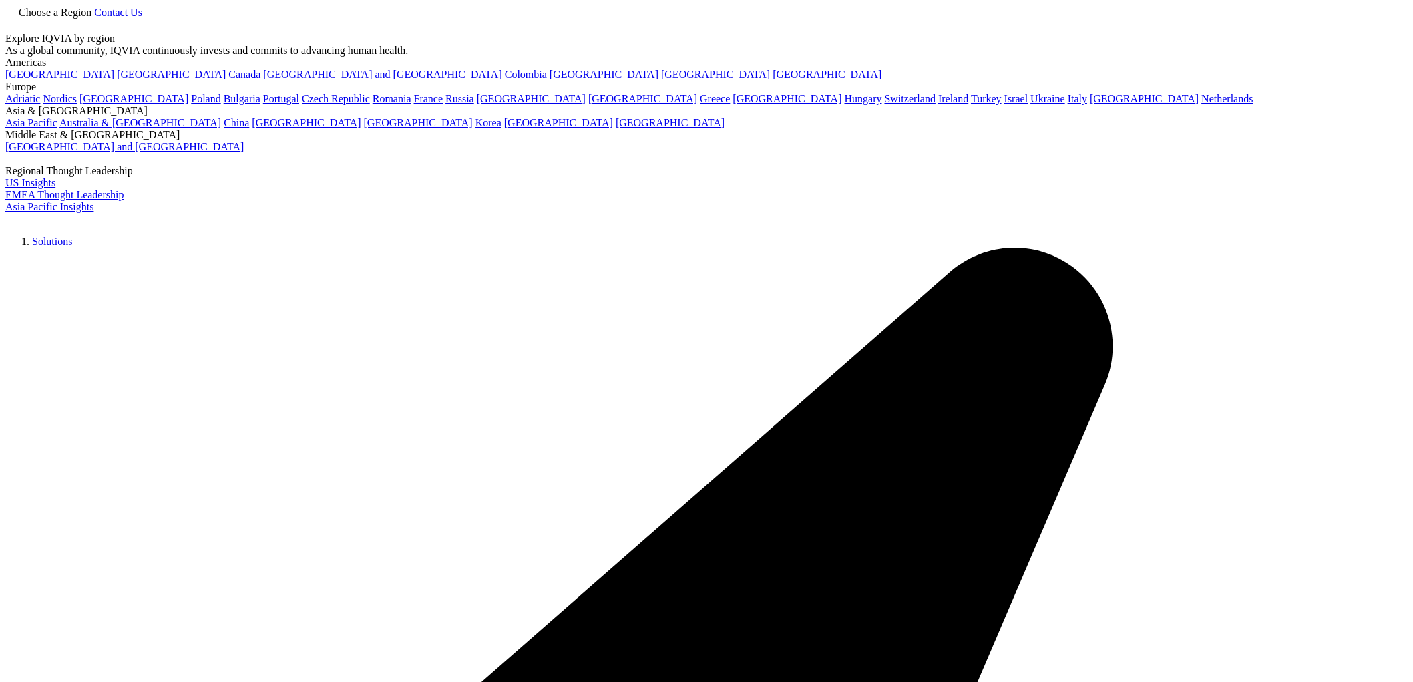 This screenshot has width=1413, height=682. What do you see at coordinates (909, 98) in the screenshot?
I see `a: Switzerland` at bounding box center [909, 98].